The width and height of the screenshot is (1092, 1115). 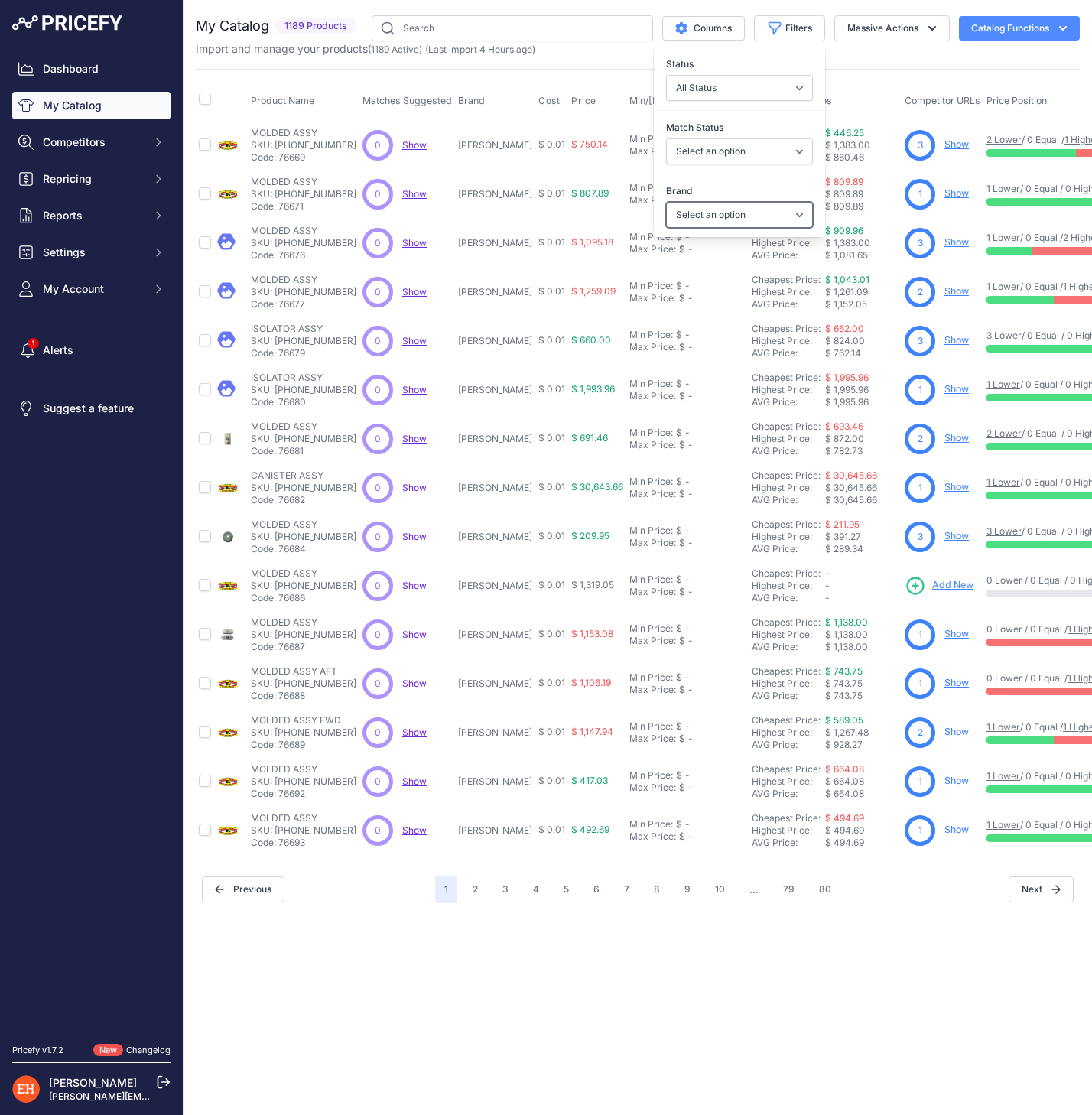 I want to click on a: $ 1,995.96, so click(x=847, y=377).